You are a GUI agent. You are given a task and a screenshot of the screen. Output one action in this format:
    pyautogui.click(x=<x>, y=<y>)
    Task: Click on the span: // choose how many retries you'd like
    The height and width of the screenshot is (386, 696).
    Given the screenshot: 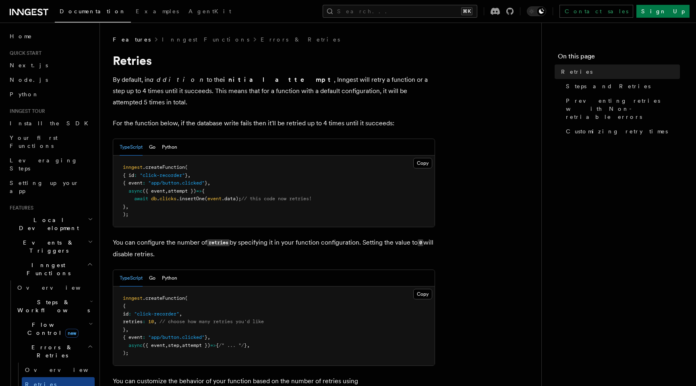 What is the action you would take?
    pyautogui.click(x=211, y=321)
    